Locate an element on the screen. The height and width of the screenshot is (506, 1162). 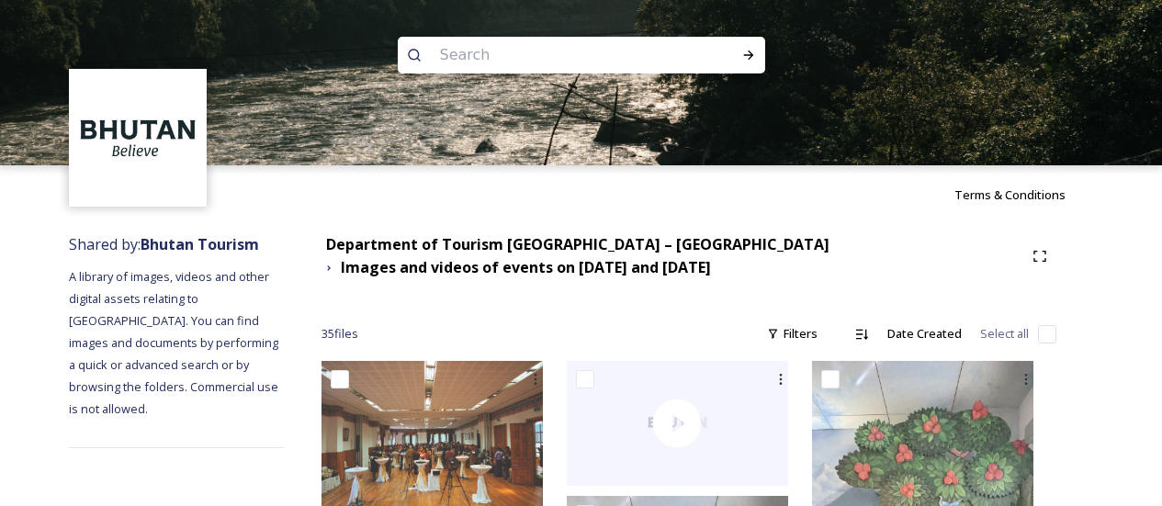
img: BT_Logo_BB_Lockup_CMYK_High%2520Res.jpg is located at coordinates (138, 138).